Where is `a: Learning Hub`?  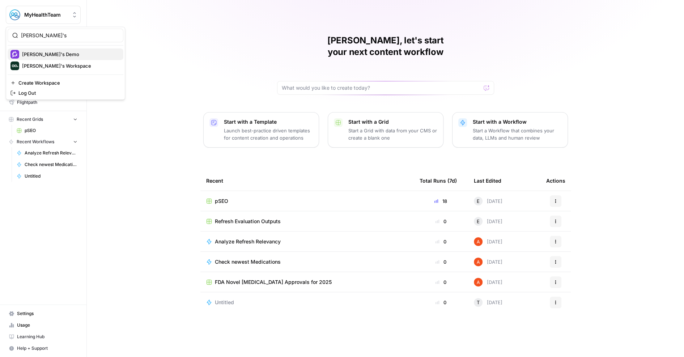 a: Learning Hub is located at coordinates (43, 337).